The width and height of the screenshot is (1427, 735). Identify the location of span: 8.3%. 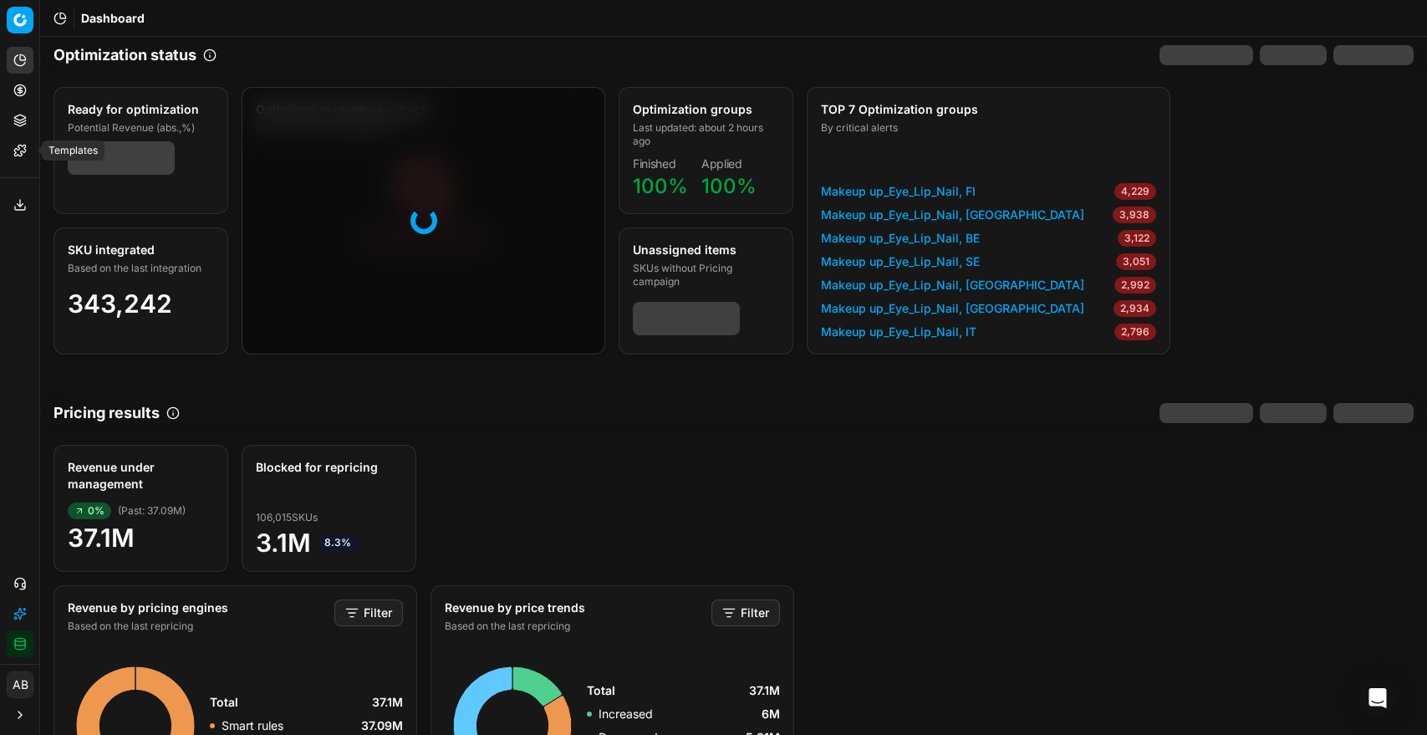
(338, 542).